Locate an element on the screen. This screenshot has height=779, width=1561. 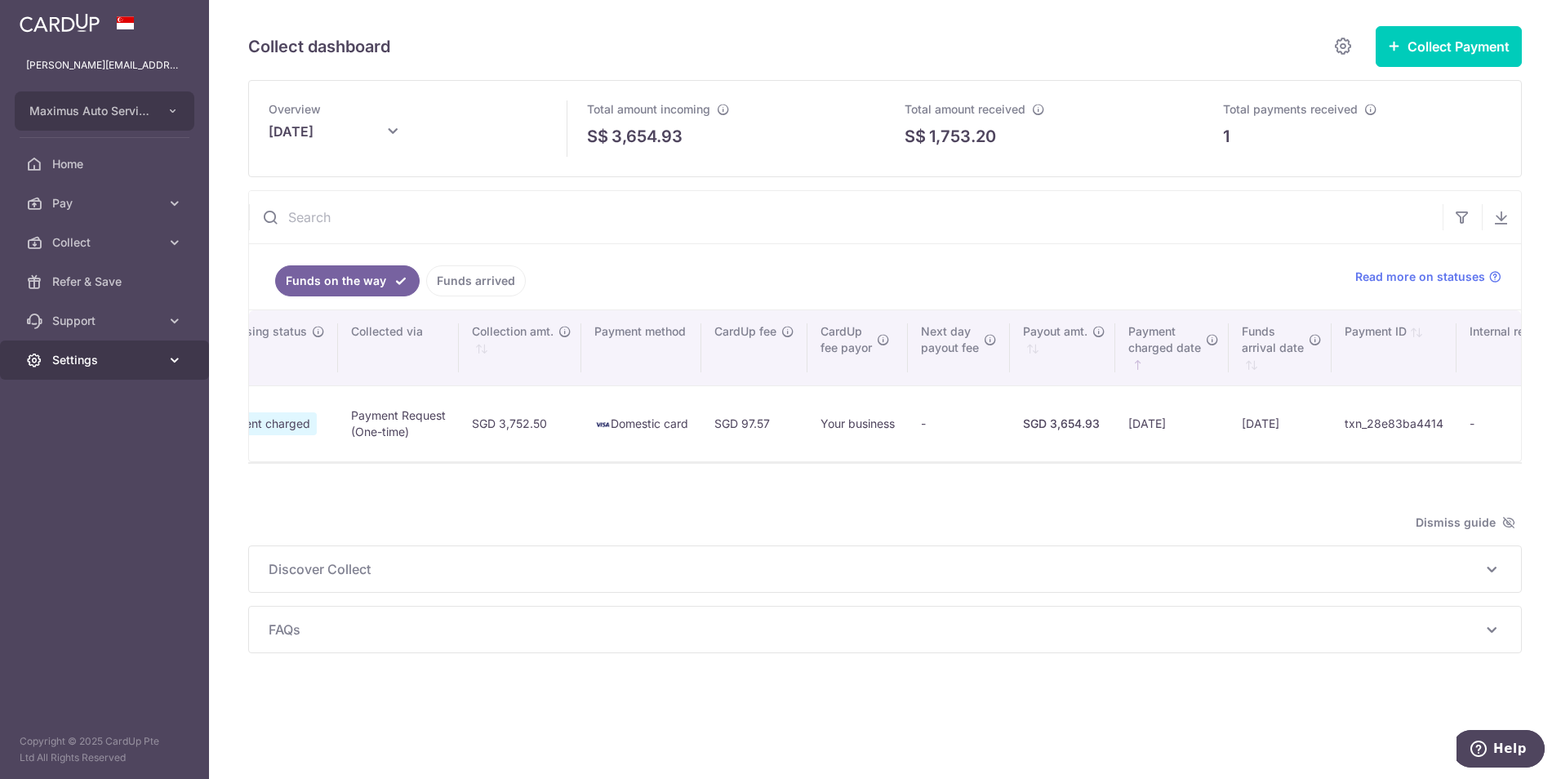
td: SGD 97.57 is located at coordinates (754, 423).